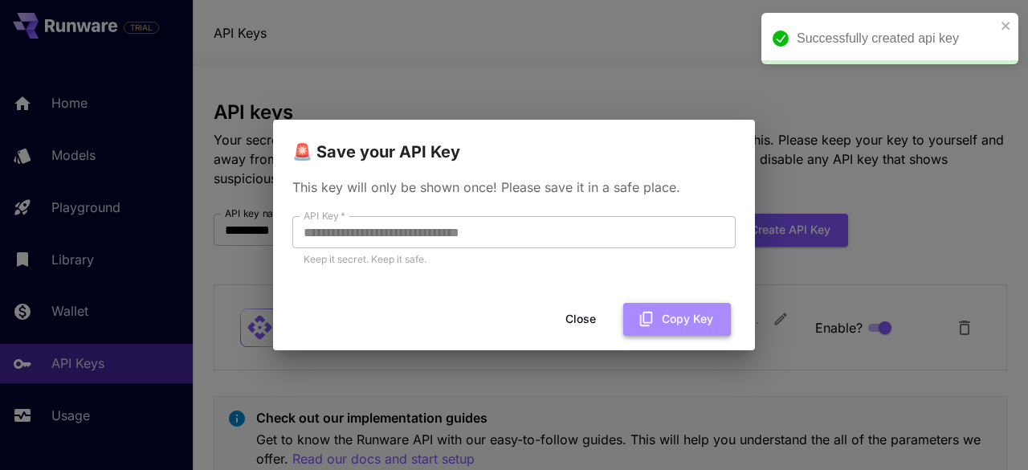  I want to click on label: API Key, so click(324, 215).